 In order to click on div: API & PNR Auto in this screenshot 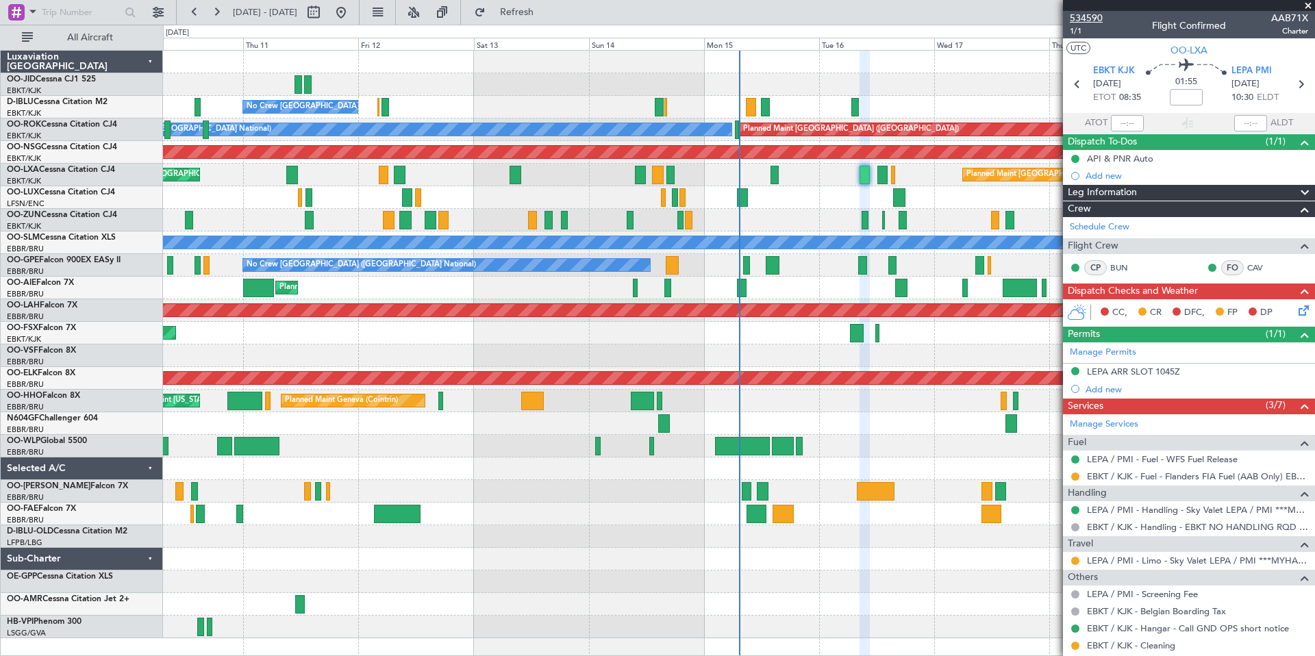, I will do `click(1120, 158)`.